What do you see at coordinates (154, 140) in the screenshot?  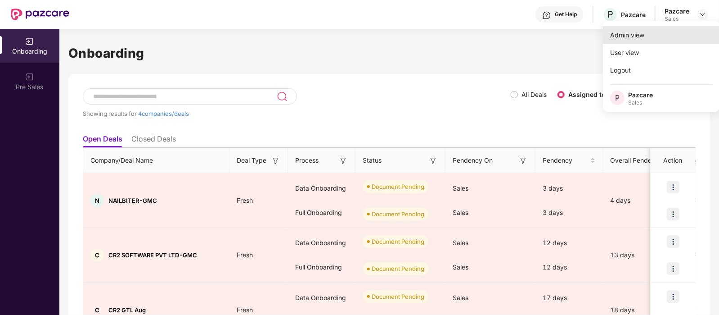 I see `li: Closed Deals` at bounding box center [154, 140].